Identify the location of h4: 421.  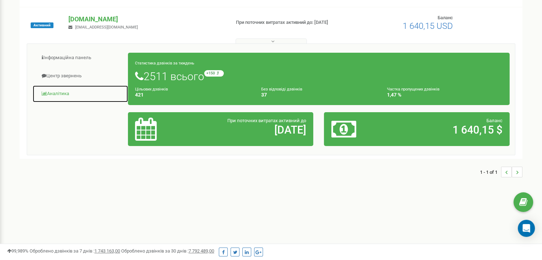
(193, 95).